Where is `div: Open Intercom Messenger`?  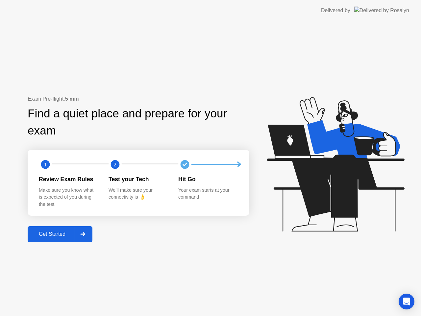 div: Open Intercom Messenger is located at coordinates (407, 302).